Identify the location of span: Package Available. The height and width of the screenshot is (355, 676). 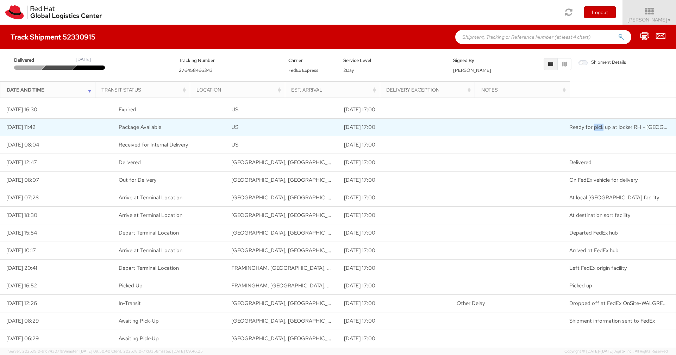
(140, 127).